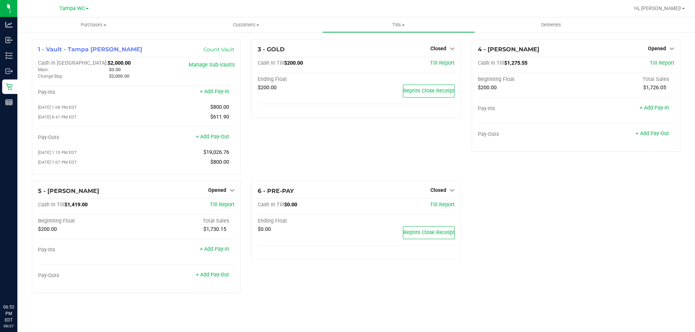 Image resolution: width=695 pixels, height=332 pixels. I want to click on span: Main:, so click(43, 70).